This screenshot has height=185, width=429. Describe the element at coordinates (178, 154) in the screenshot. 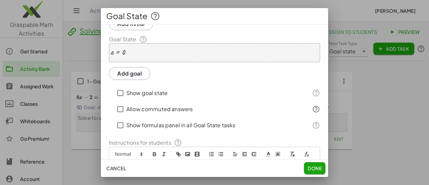

I see `button: link` at that location.